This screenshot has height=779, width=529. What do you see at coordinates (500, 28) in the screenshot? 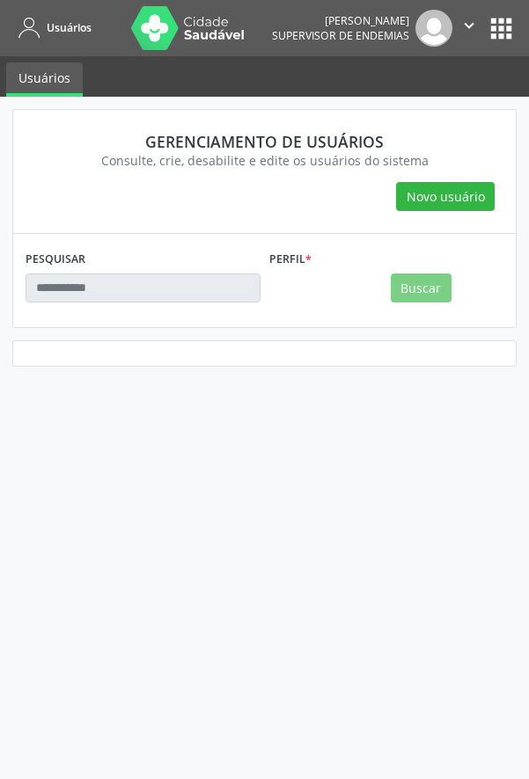
I see `button: apps` at bounding box center [500, 28].